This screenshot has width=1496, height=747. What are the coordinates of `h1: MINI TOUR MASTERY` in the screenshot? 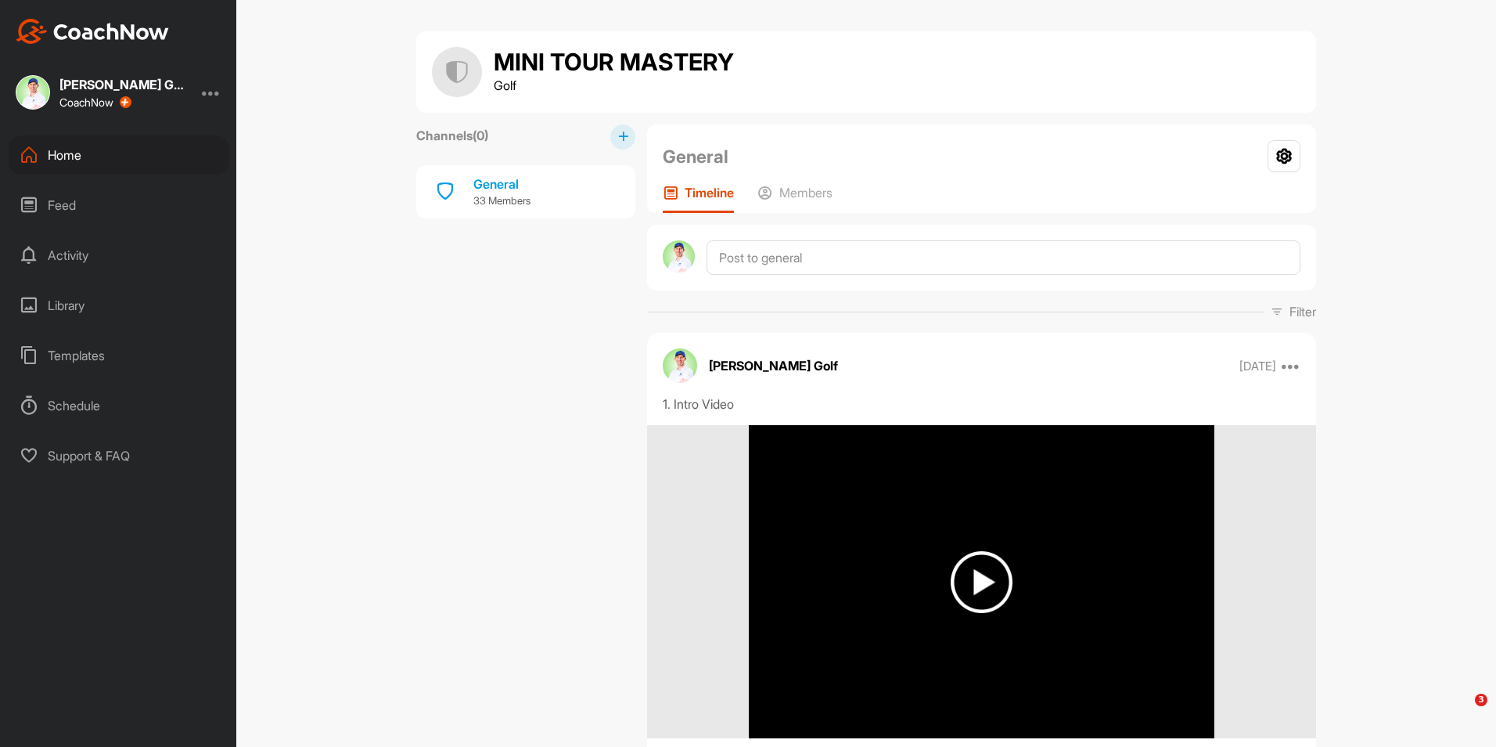 It's located at (614, 63).